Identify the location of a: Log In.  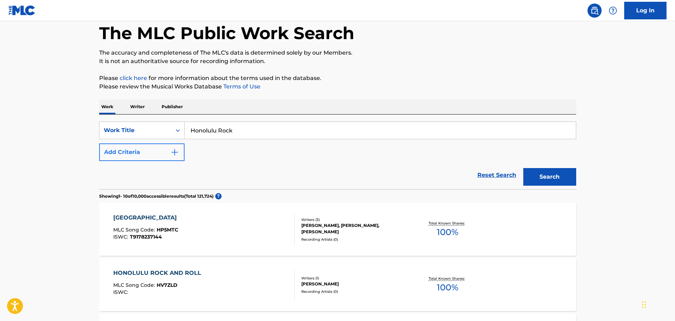
(645, 11).